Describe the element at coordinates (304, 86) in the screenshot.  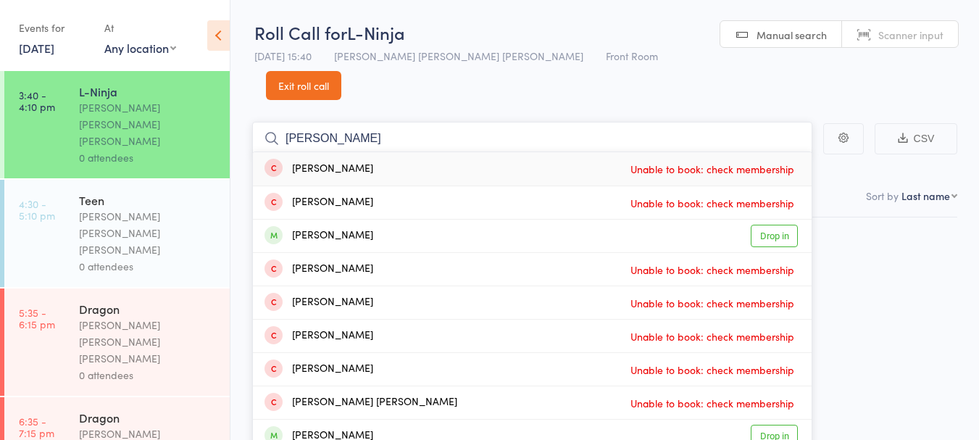
I see `a: Exit roll call` at that location.